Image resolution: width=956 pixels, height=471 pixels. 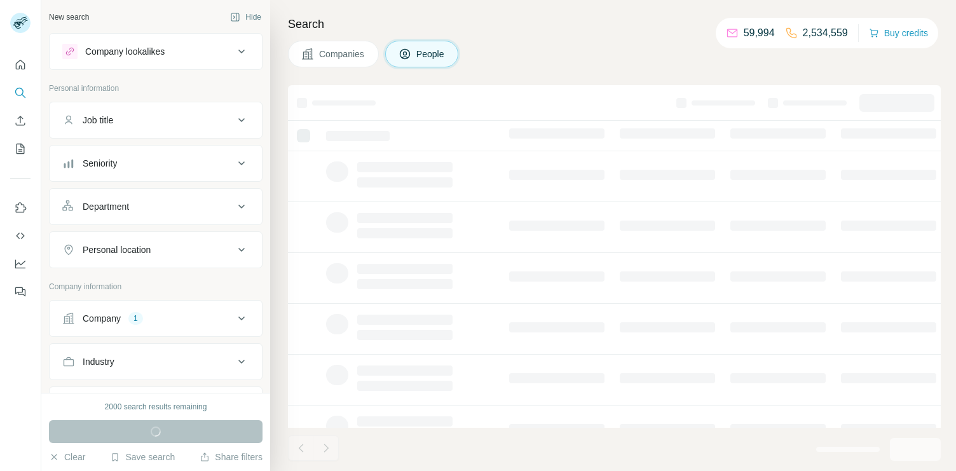 What do you see at coordinates (156, 163) in the screenshot?
I see `button: Seniority` at bounding box center [156, 163].